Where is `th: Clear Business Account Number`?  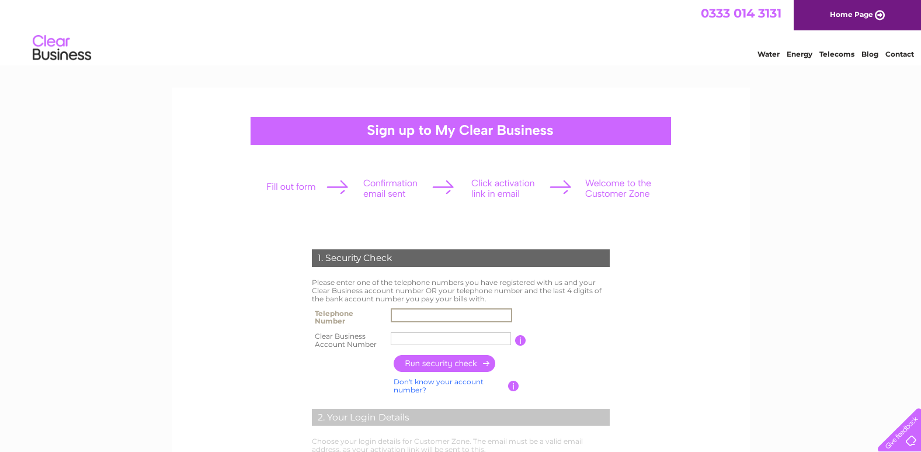
th: Clear Business Account Number is located at coordinates (349, 340).